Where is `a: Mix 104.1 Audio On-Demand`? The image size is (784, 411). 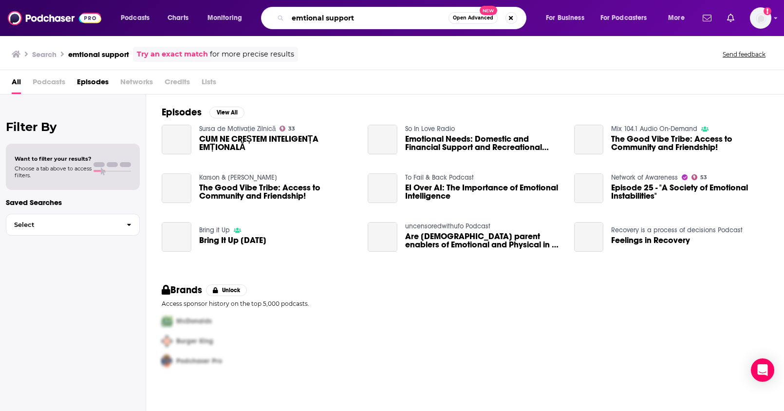 a: Mix 104.1 Audio On-Demand is located at coordinates (654, 129).